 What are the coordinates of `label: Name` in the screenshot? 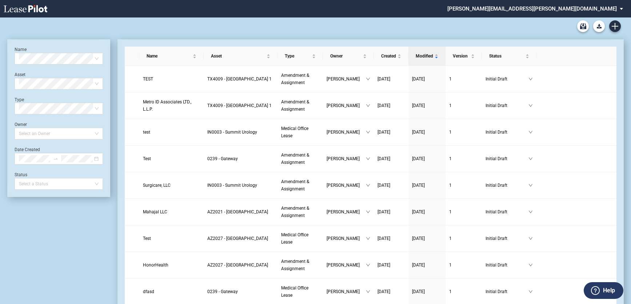 It's located at (20, 49).